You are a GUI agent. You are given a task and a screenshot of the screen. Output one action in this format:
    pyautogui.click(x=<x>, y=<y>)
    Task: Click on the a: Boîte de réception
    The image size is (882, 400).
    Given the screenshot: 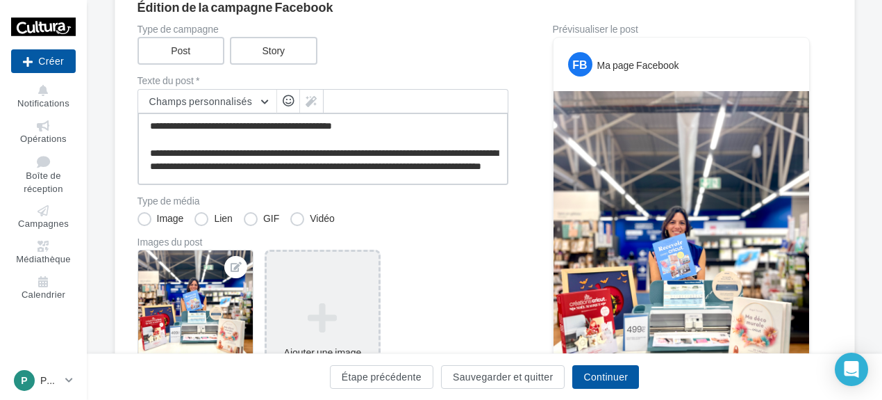 What is the action you would take?
    pyautogui.click(x=43, y=174)
    